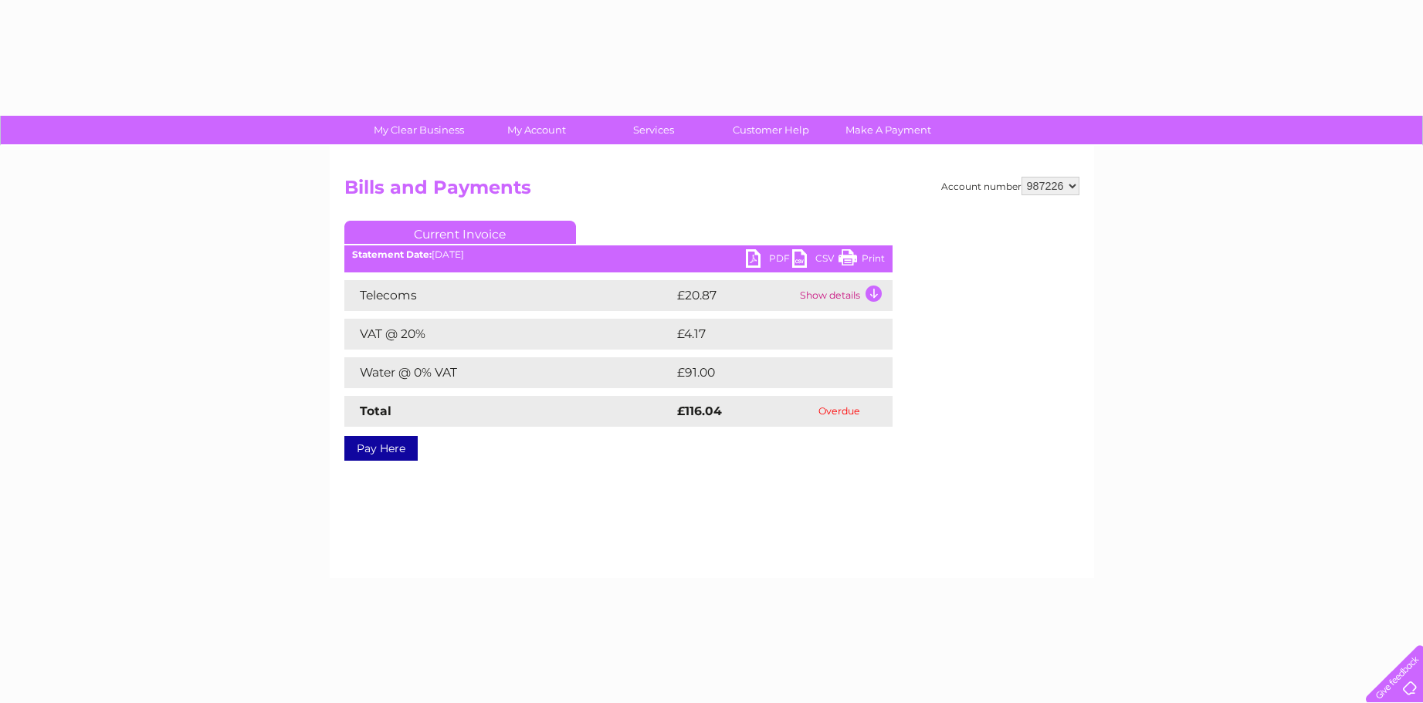  Describe the element at coordinates (653, 130) in the screenshot. I see `a: Services` at that location.